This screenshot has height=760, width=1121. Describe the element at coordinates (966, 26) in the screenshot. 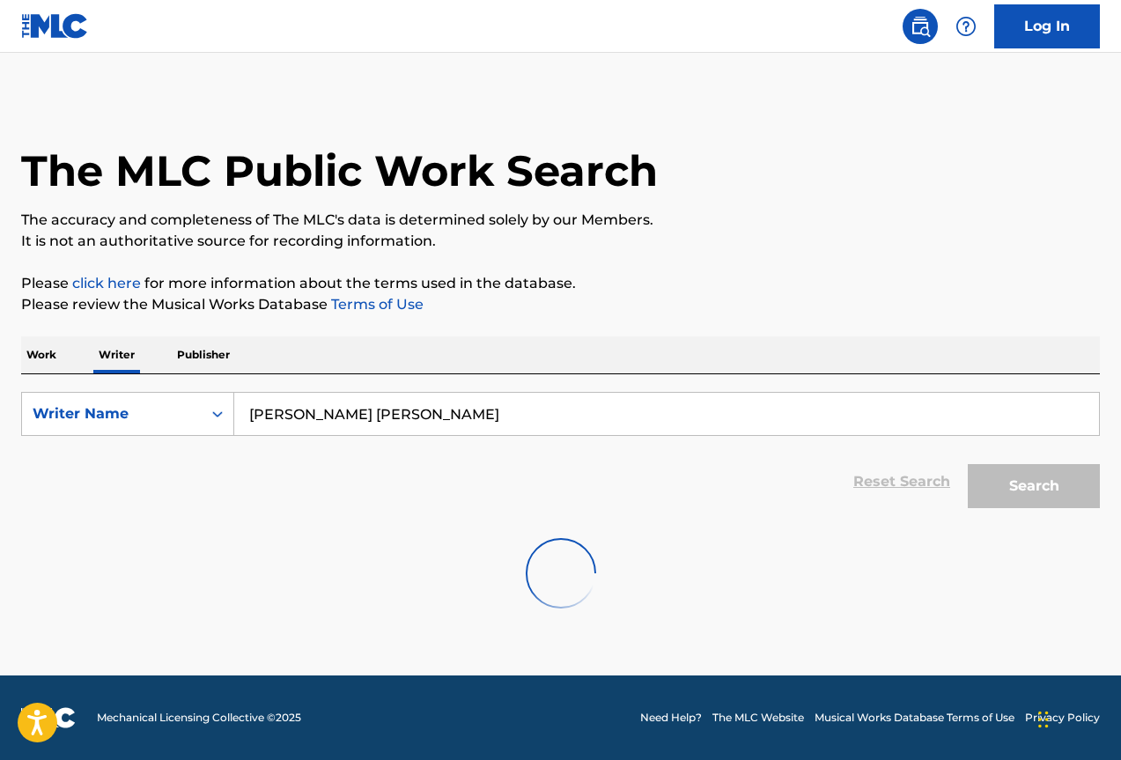

I see `div: Help` at that location.